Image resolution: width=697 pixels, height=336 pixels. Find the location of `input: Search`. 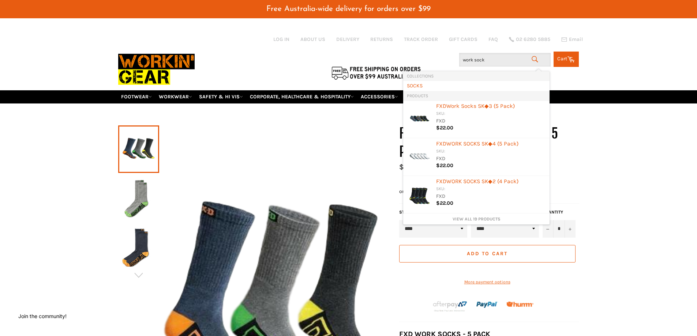

input: Search is located at coordinates (505, 60).